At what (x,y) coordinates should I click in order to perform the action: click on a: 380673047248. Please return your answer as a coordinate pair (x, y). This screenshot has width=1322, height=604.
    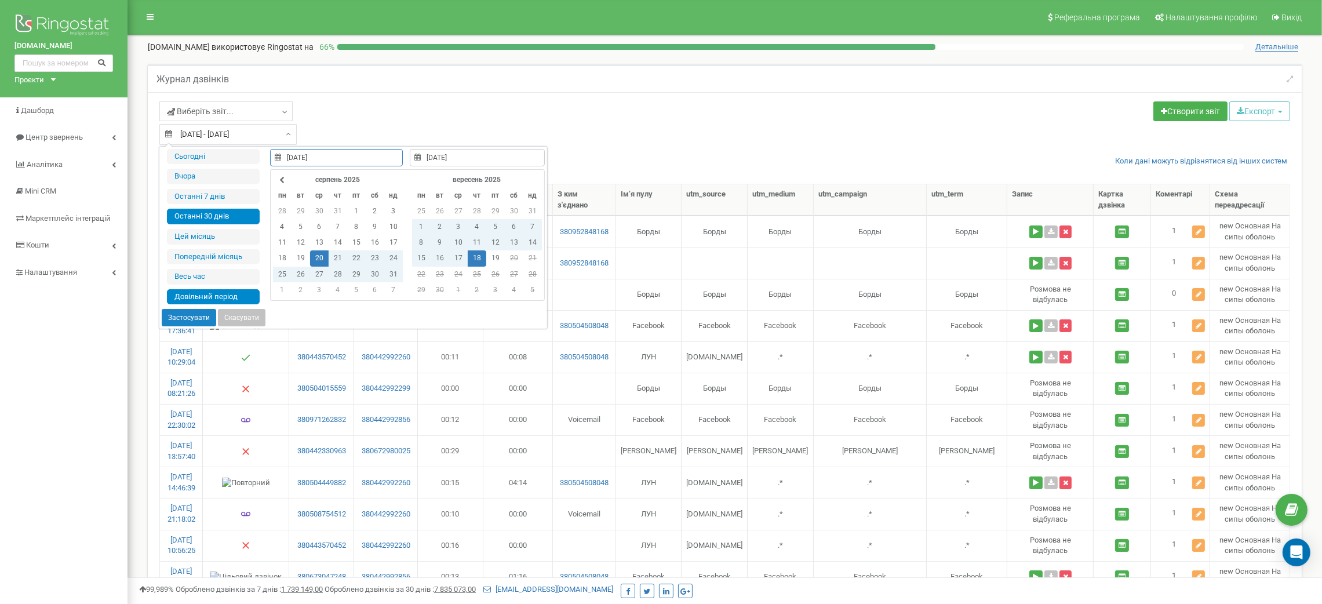
    Looking at the image, I should click on (321, 577).